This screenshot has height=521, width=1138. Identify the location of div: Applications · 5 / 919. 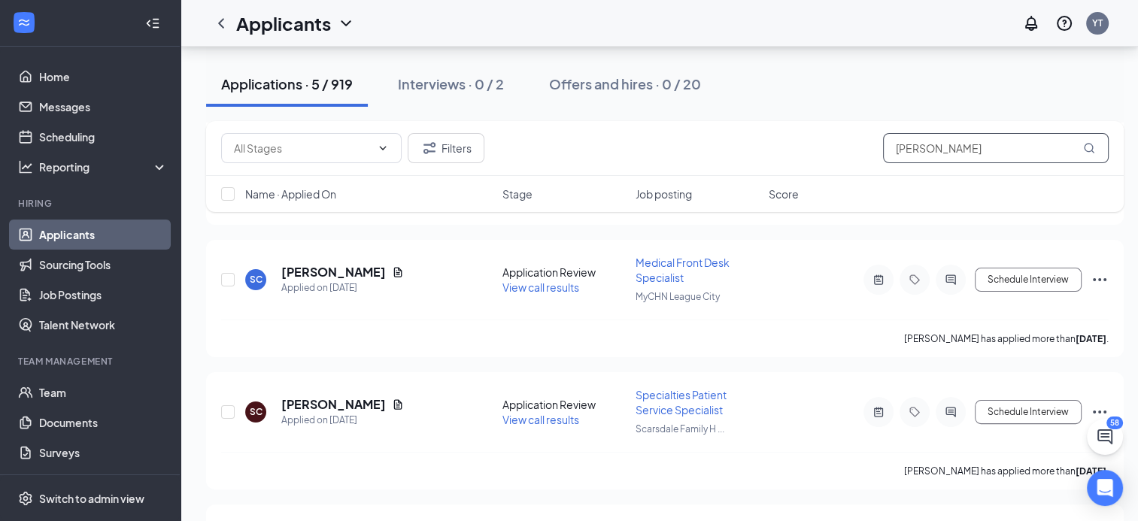
(287, 84).